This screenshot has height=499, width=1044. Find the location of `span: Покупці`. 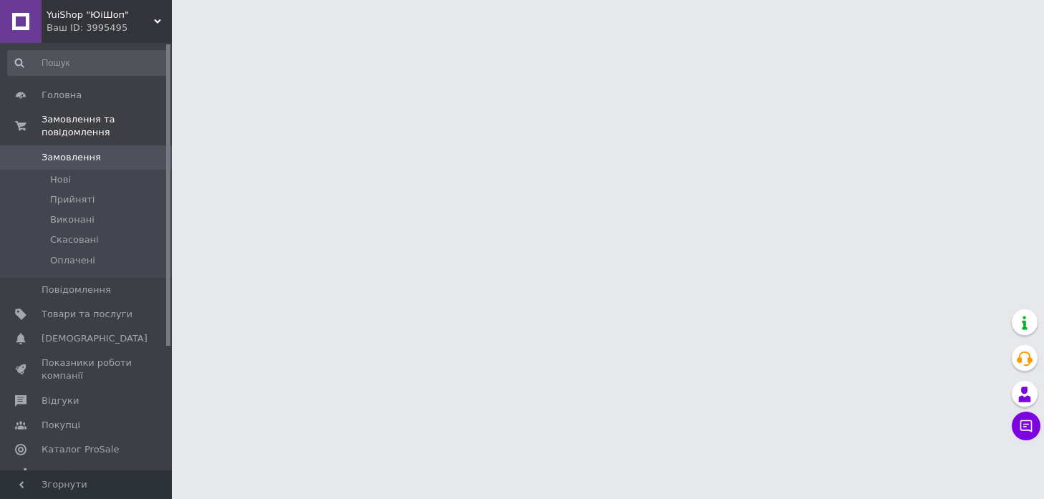

span: Покупці is located at coordinates (61, 425).